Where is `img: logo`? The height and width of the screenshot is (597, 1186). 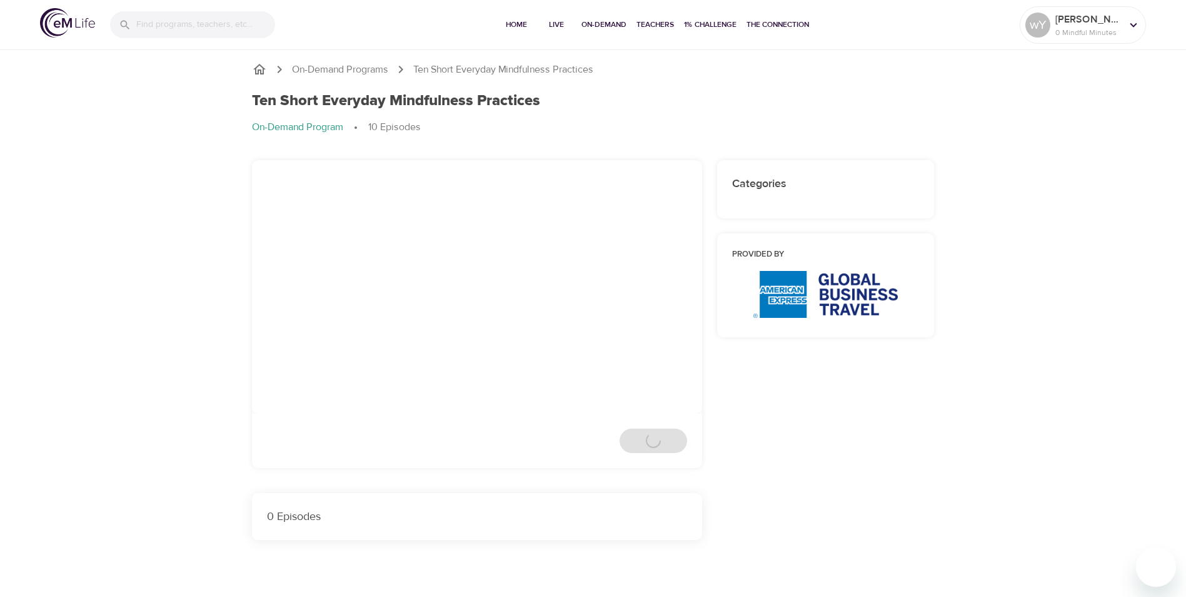
img: logo is located at coordinates (68, 23).